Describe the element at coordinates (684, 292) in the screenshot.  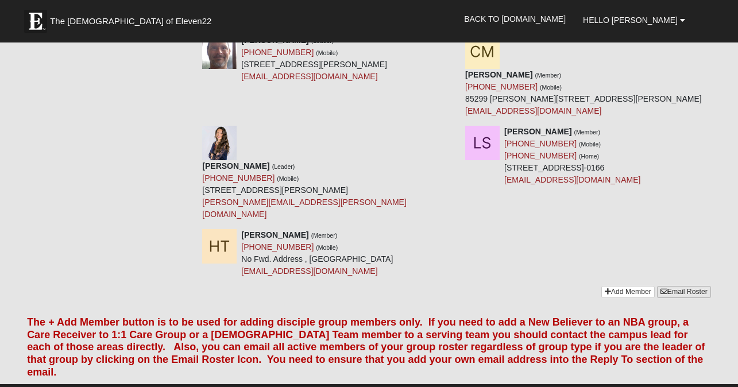
I see `a: Email Roster` at that location.